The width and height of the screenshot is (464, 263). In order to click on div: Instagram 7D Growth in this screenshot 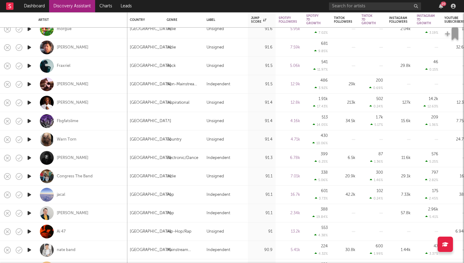, I will do `click(425, 20)`.